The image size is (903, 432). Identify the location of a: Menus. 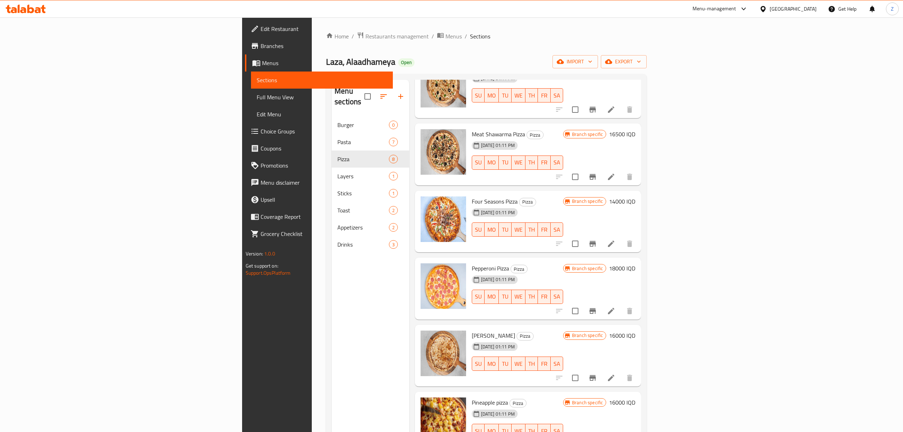
(319, 63).